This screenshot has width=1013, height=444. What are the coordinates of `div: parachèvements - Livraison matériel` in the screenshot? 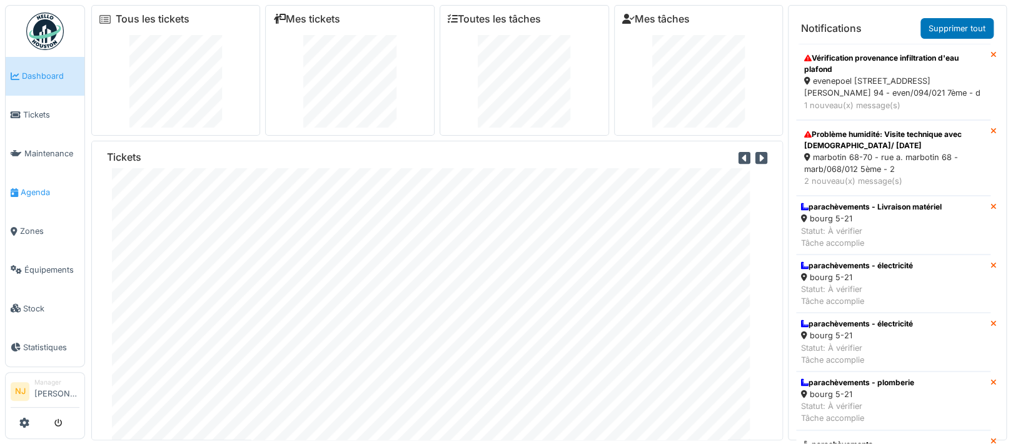 It's located at (871, 207).